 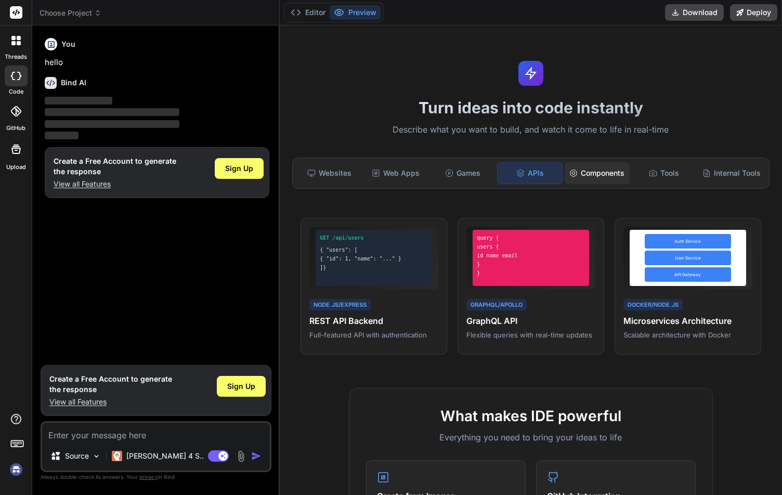 What do you see at coordinates (695, 12) in the screenshot?
I see `button: Download` at bounding box center [695, 12].